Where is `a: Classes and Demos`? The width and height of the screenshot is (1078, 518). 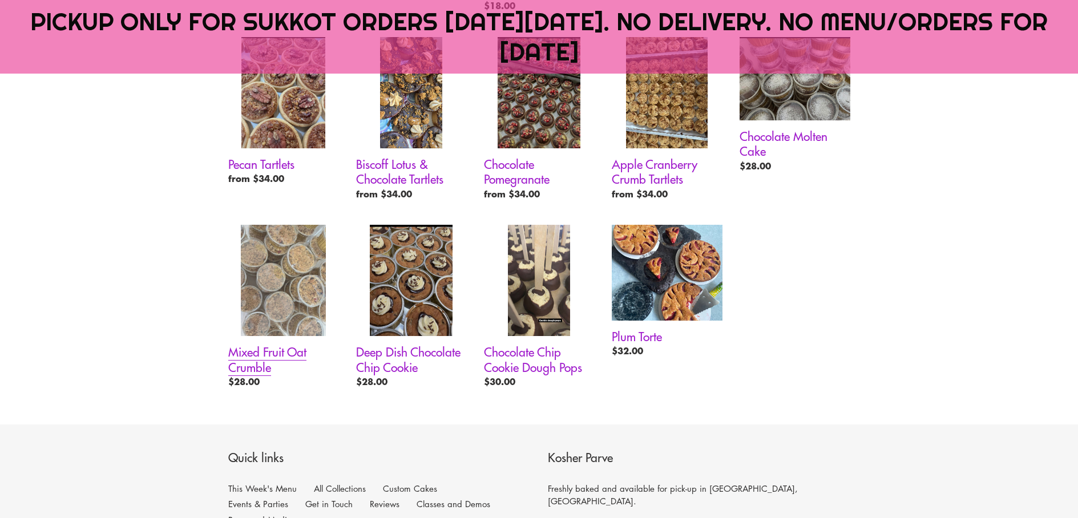 a: Classes and Demos is located at coordinates (453, 504).